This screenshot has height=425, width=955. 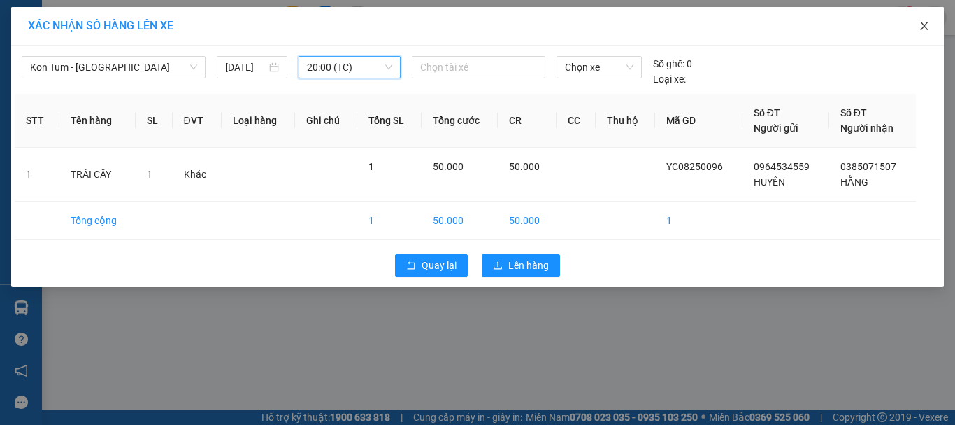 What do you see at coordinates (326, 120) in the screenshot?
I see `th: Ghi chú` at bounding box center [326, 120].